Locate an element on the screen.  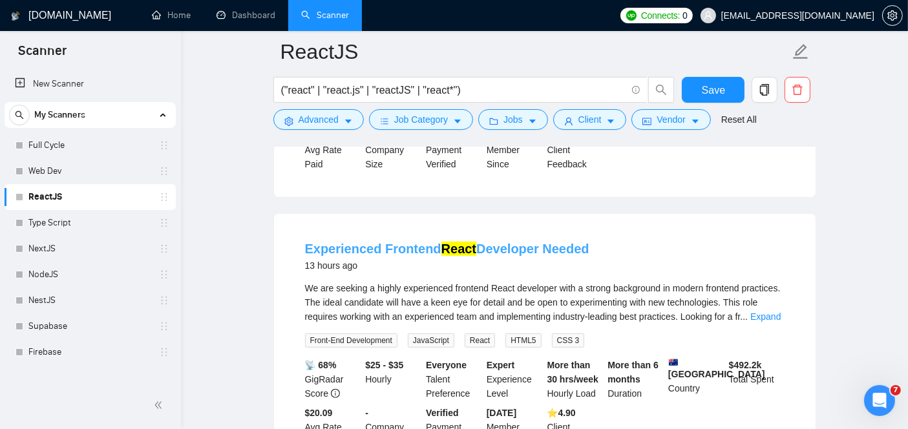
a: NextJS is located at coordinates (90, 249).